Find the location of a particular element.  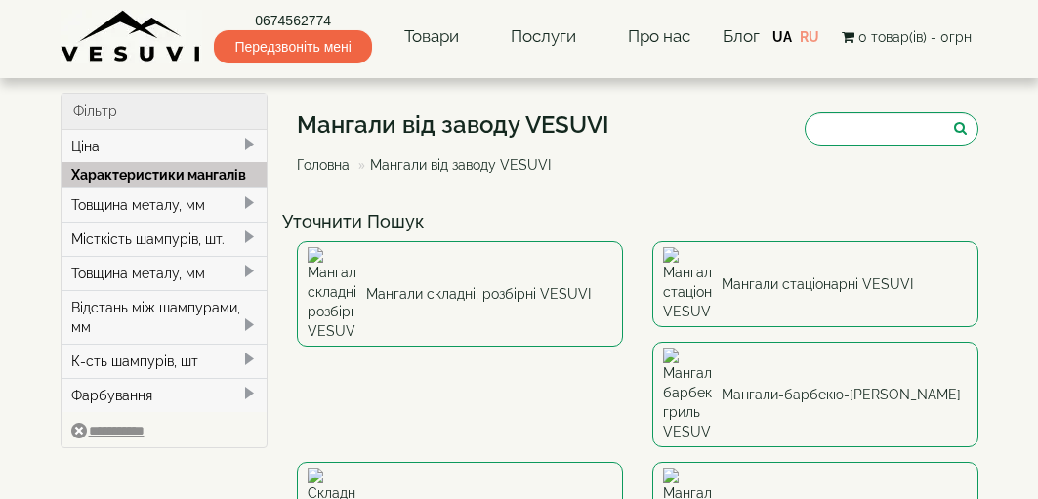

a: 0674562774 is located at coordinates (292, 21).